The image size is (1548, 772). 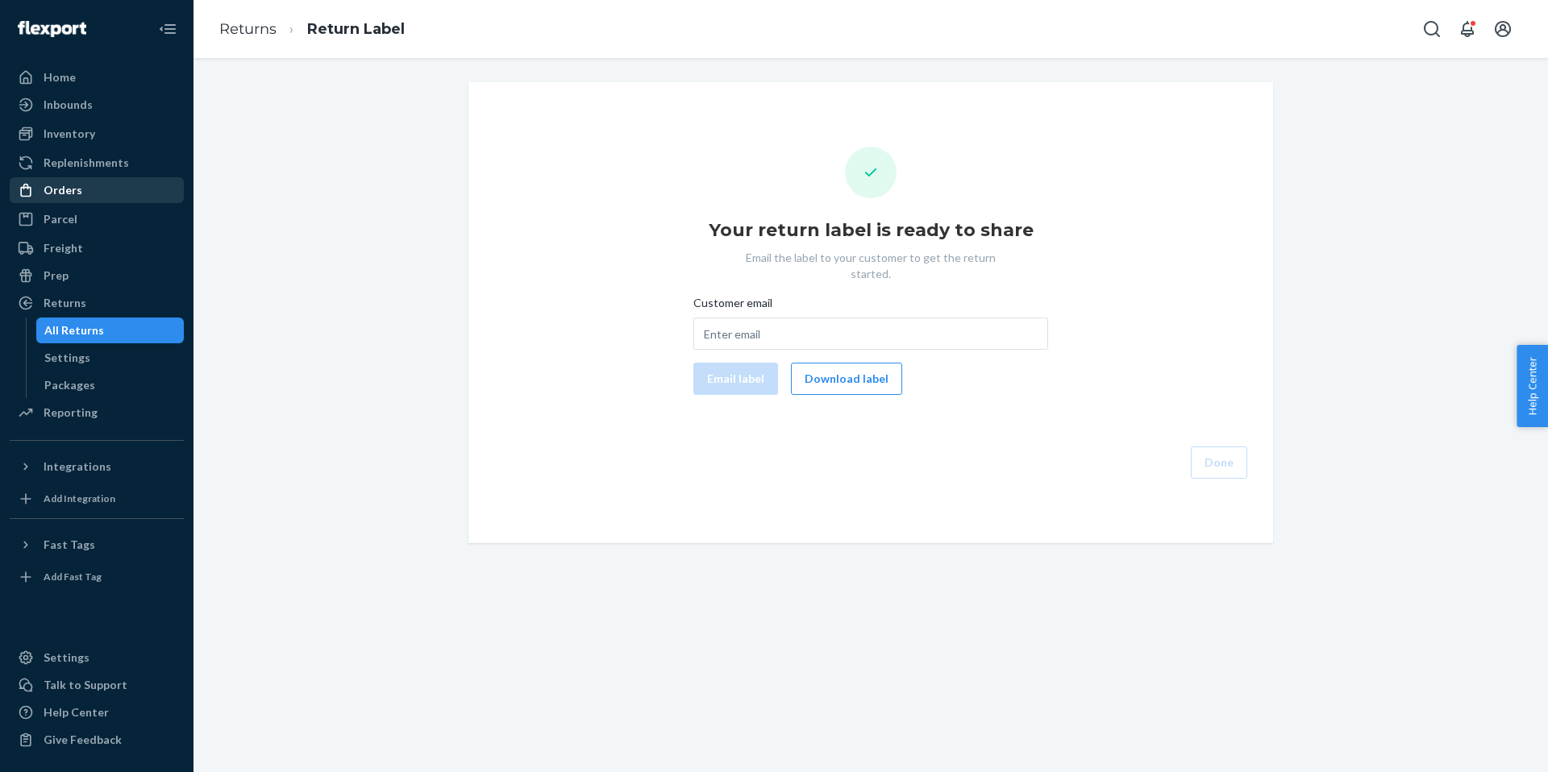 I want to click on a: Add Integration, so click(x=97, y=499).